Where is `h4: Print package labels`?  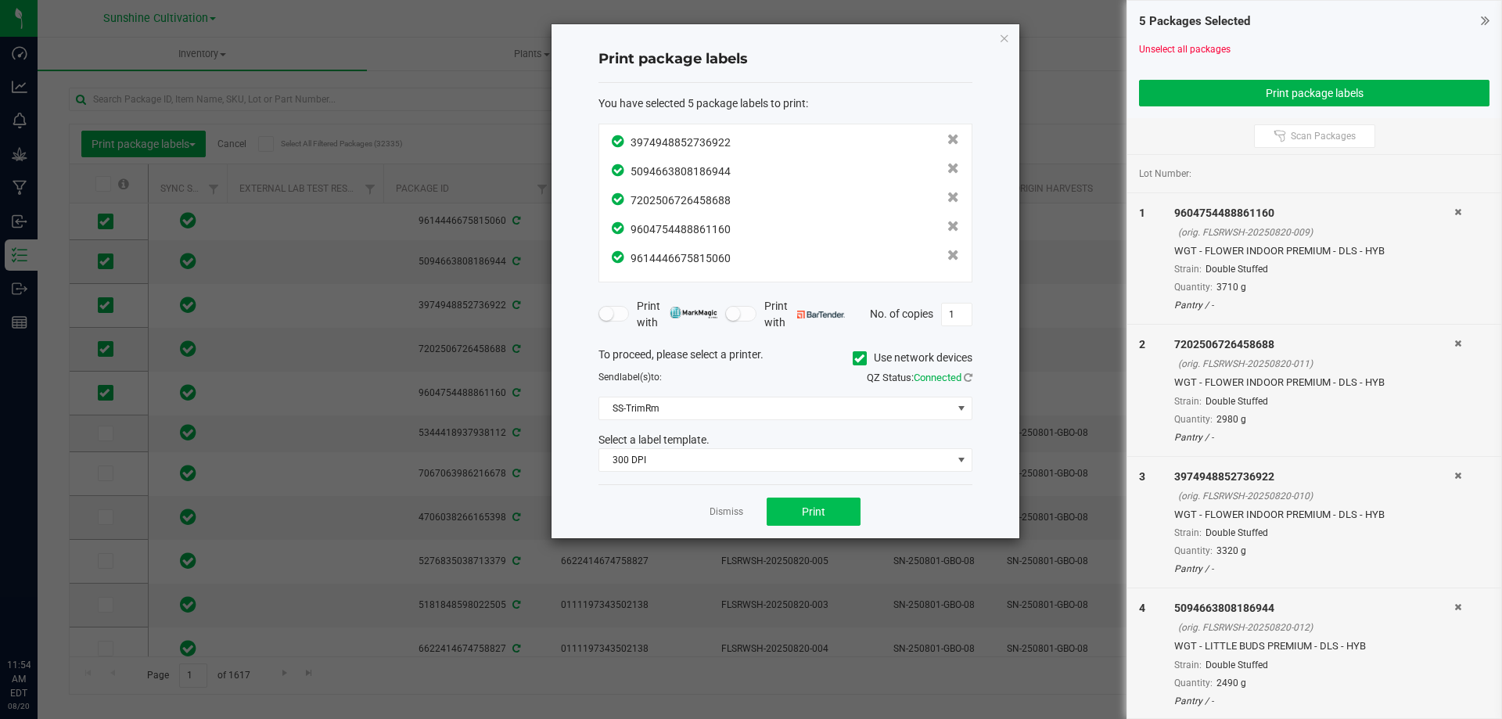 h4: Print package labels is located at coordinates (785, 59).